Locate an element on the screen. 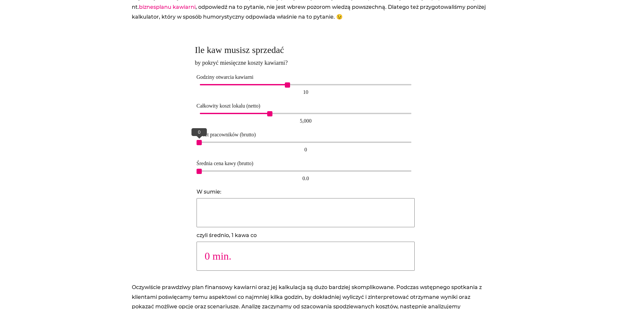 Image resolution: width=623 pixels, height=309 pixels. div: 10 is located at coordinates (306, 92).